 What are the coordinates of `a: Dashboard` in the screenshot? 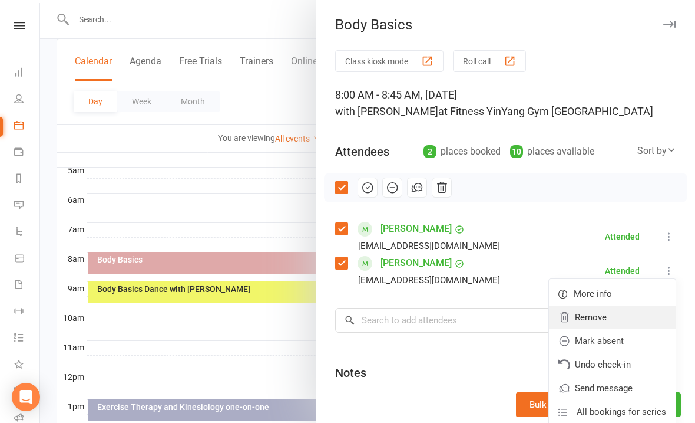 It's located at (27, 73).